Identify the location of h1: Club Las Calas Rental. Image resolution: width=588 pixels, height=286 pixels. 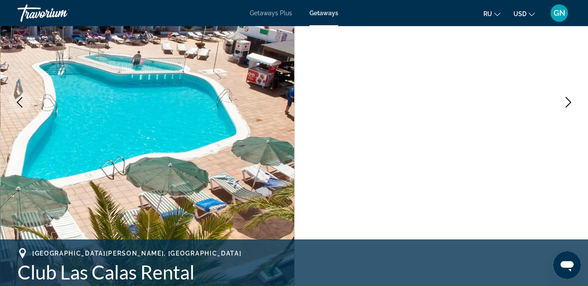
(294, 272).